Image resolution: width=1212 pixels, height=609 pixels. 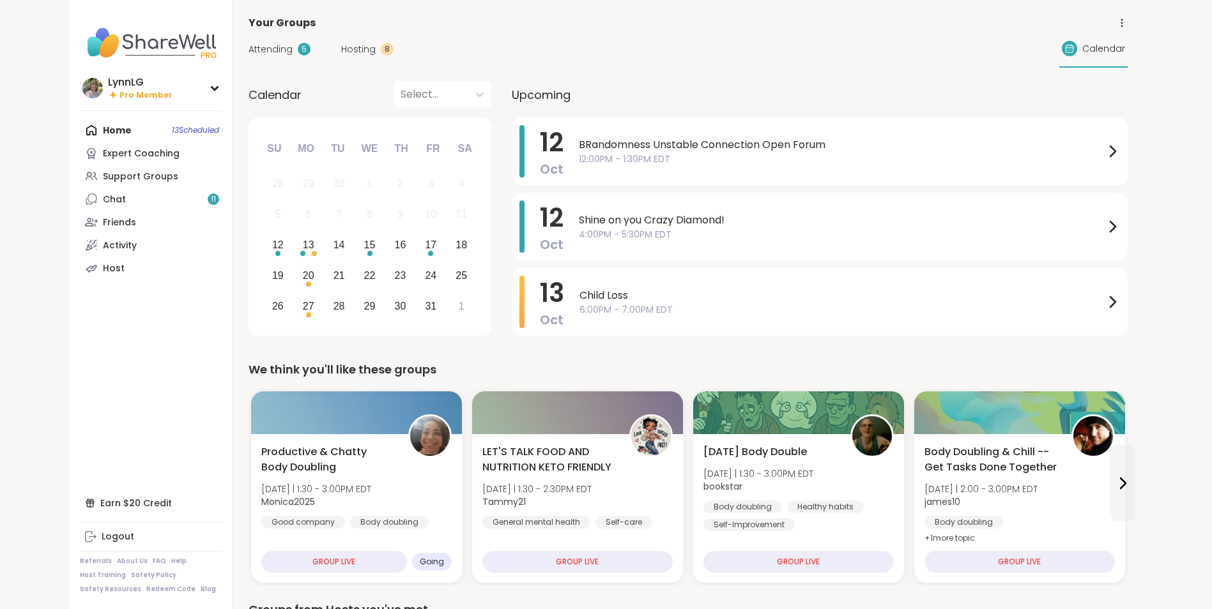 I want to click on div: Body doubling, so click(x=742, y=507).